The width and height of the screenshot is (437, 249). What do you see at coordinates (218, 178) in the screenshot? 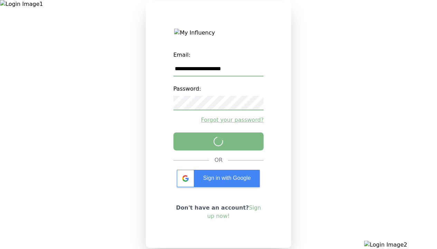
I see `div: Sign in with Google` at bounding box center [218, 178].